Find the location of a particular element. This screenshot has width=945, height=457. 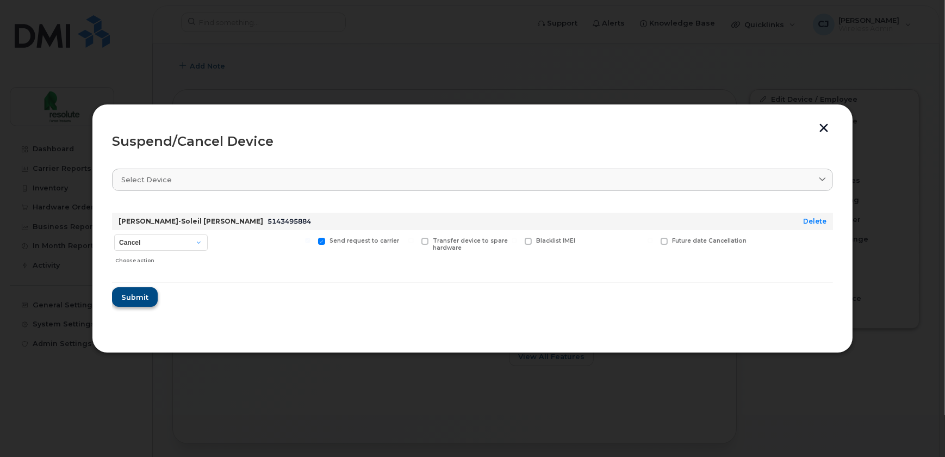

span: Transfer device to spare hardware is located at coordinates (470, 244).